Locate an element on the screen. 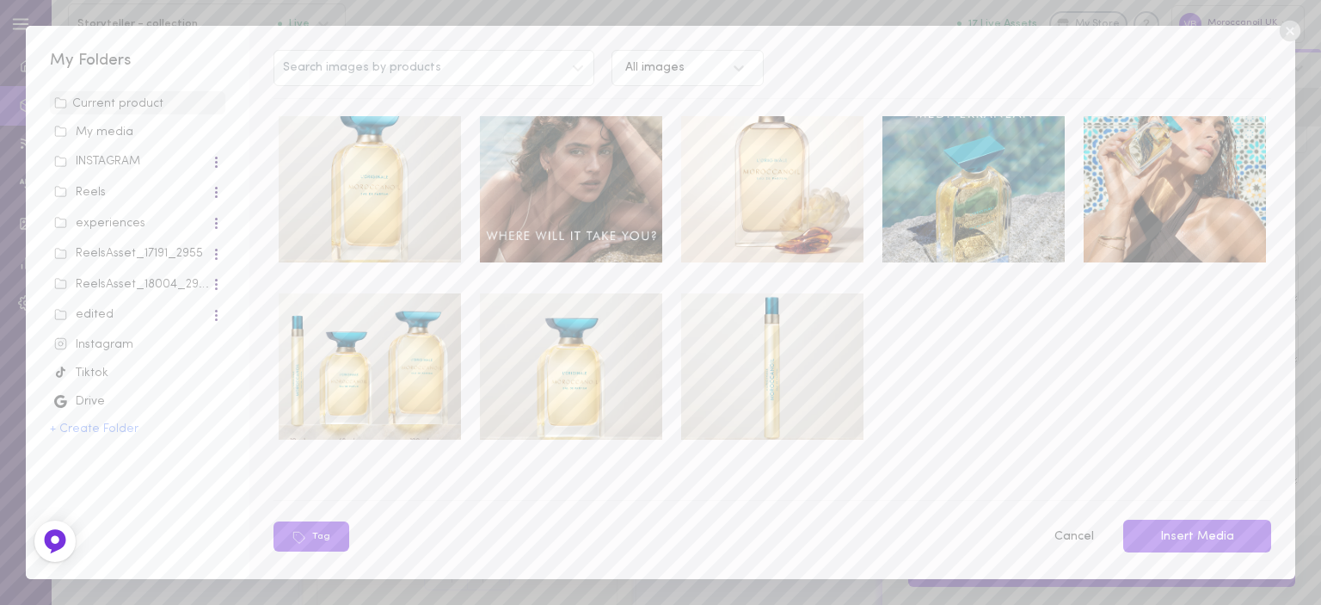 The height and width of the screenshot is (605, 1321). span: experiences is located at coordinates (138, 222).